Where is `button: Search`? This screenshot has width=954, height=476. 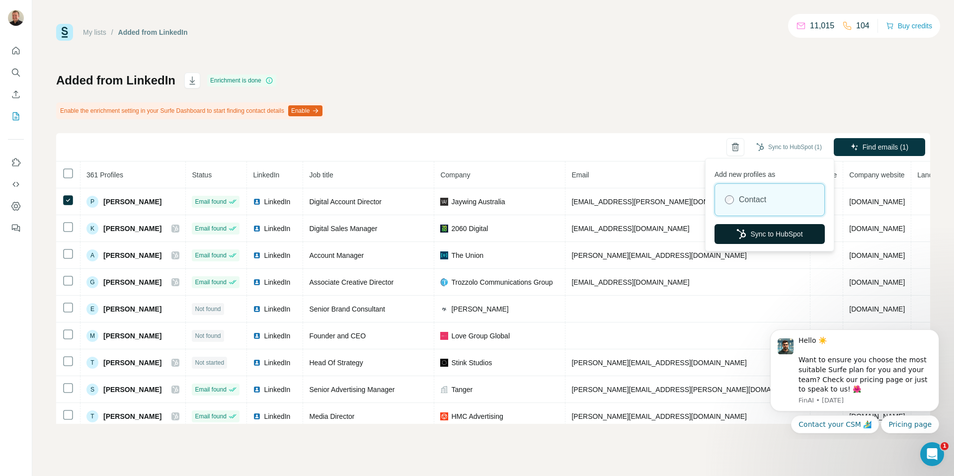
button: Search is located at coordinates (16, 73).